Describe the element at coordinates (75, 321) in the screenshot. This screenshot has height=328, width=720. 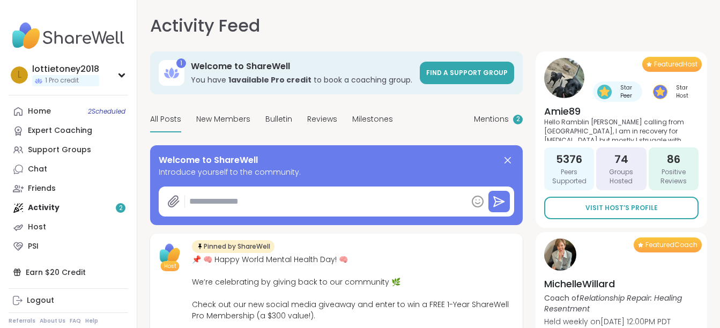
I see `a: FAQ` at that location.